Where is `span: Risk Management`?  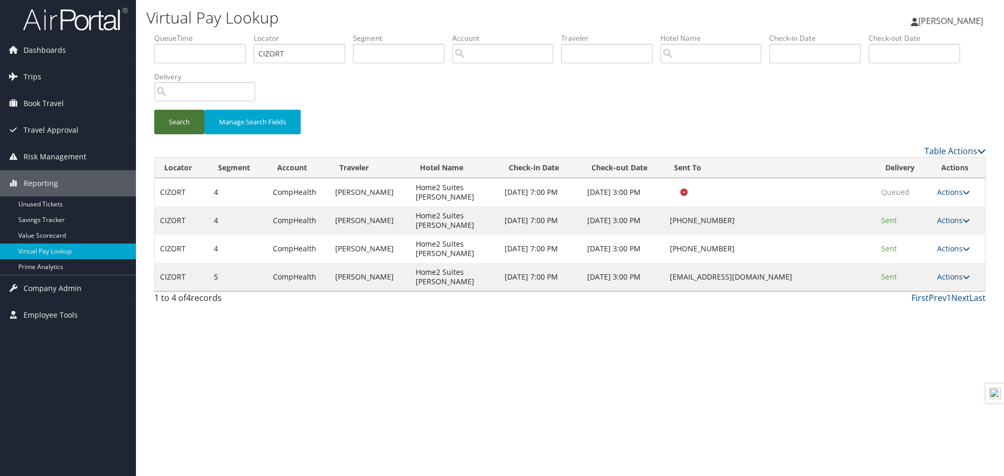
span: Risk Management is located at coordinates (55, 157).